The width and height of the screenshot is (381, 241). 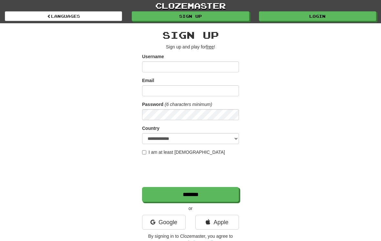 What do you see at coordinates (148, 80) in the screenshot?
I see `label: Email` at bounding box center [148, 80].